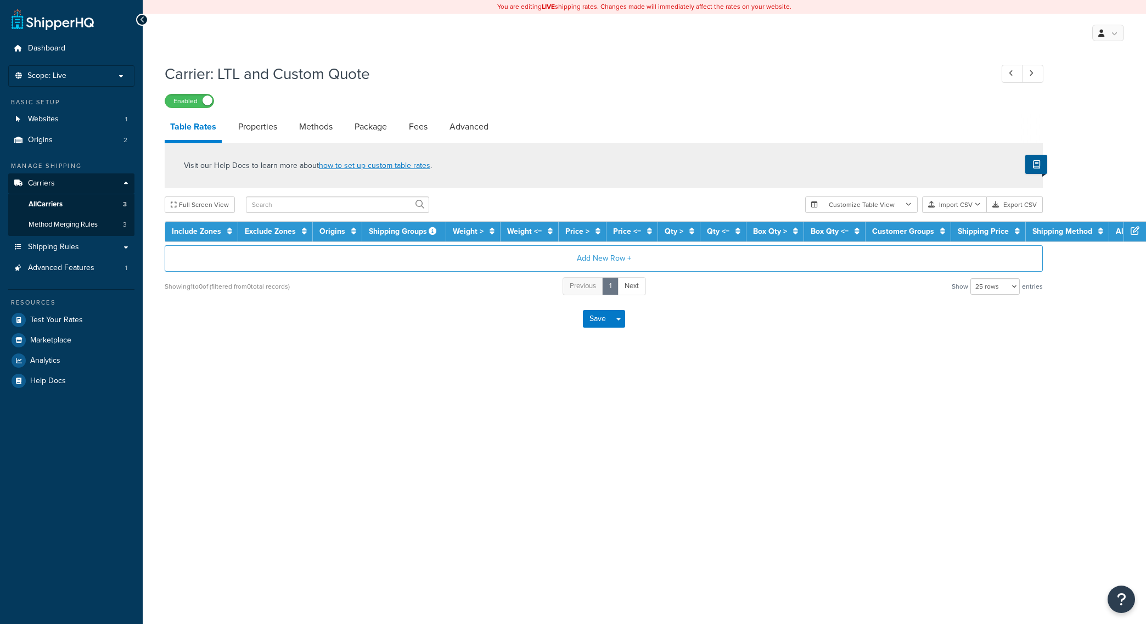 The image size is (1146, 624). I want to click on a: Advanced, so click(469, 127).